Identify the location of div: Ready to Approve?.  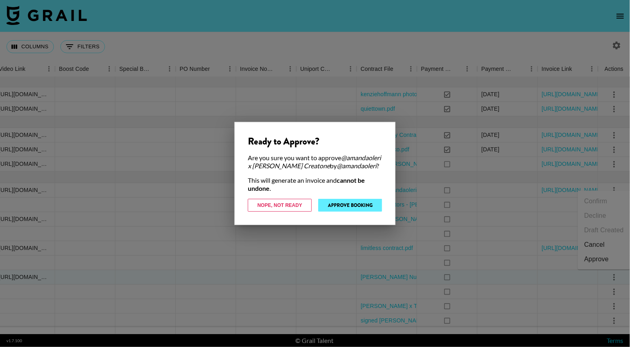
(315, 141).